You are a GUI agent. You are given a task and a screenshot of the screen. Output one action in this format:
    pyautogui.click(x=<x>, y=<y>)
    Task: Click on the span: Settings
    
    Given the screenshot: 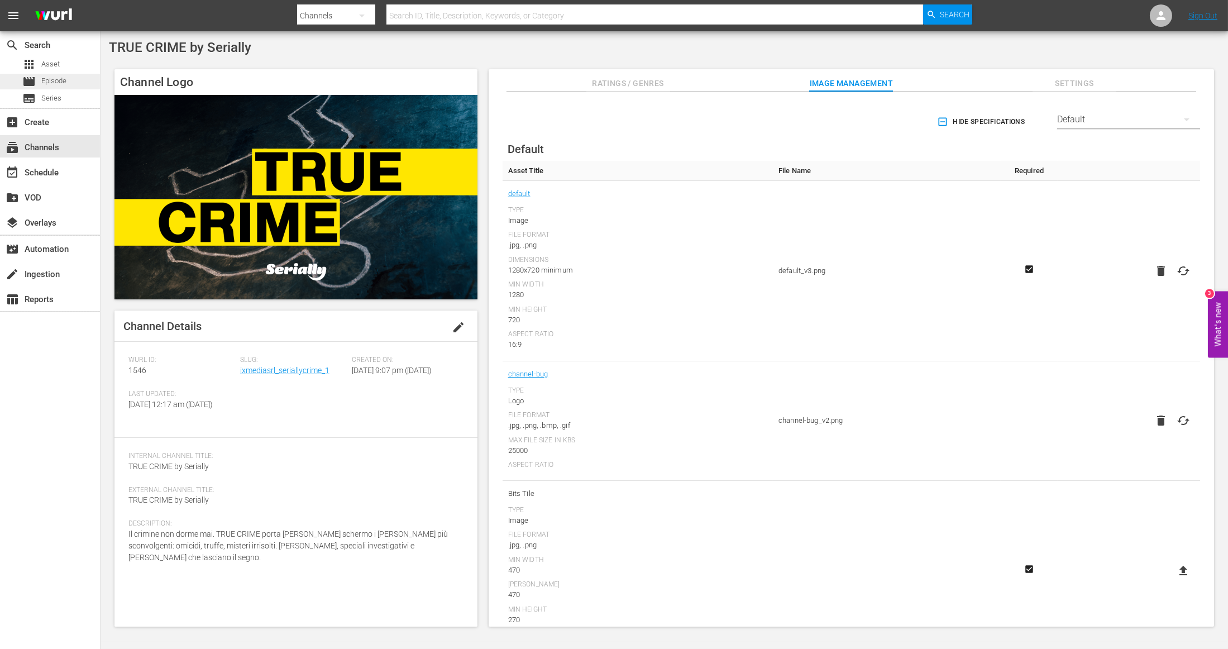 What is the action you would take?
    pyautogui.click(x=1074, y=83)
    